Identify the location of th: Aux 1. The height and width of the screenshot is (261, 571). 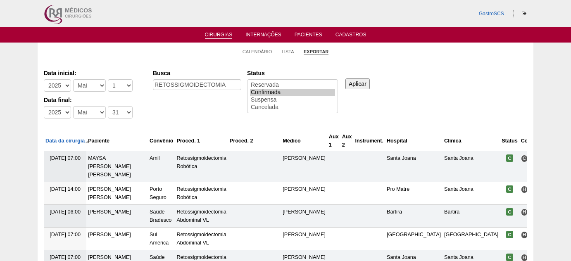
(334, 141).